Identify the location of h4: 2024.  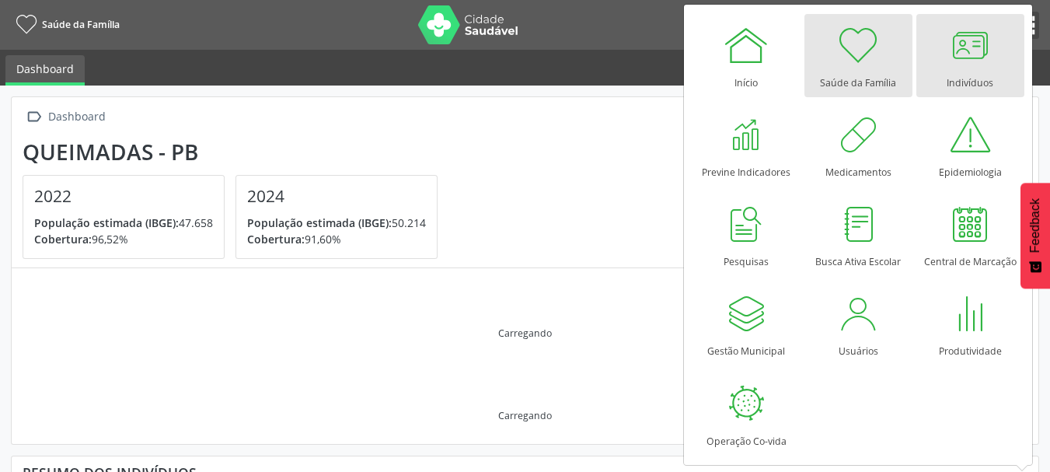
(337, 196).